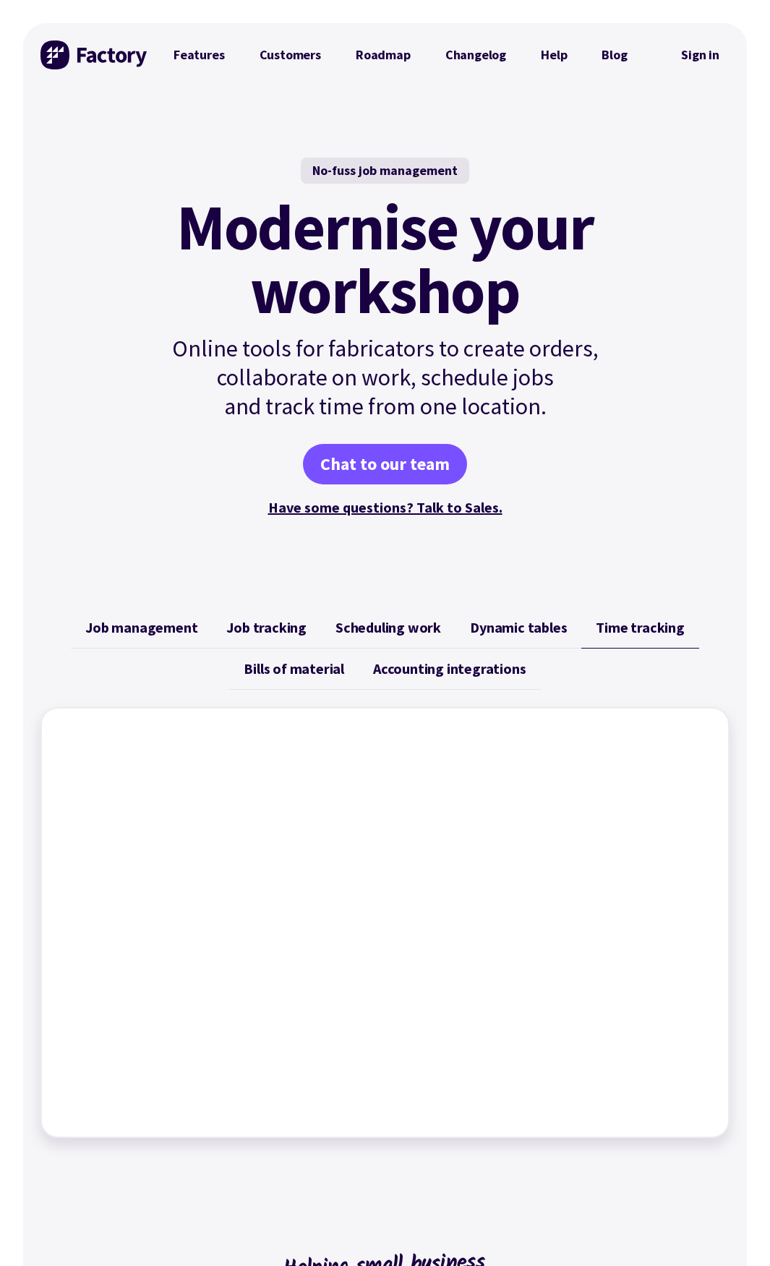 This screenshot has width=770, height=1266. What do you see at coordinates (141, 627) in the screenshot?
I see `span: Job management` at bounding box center [141, 627].